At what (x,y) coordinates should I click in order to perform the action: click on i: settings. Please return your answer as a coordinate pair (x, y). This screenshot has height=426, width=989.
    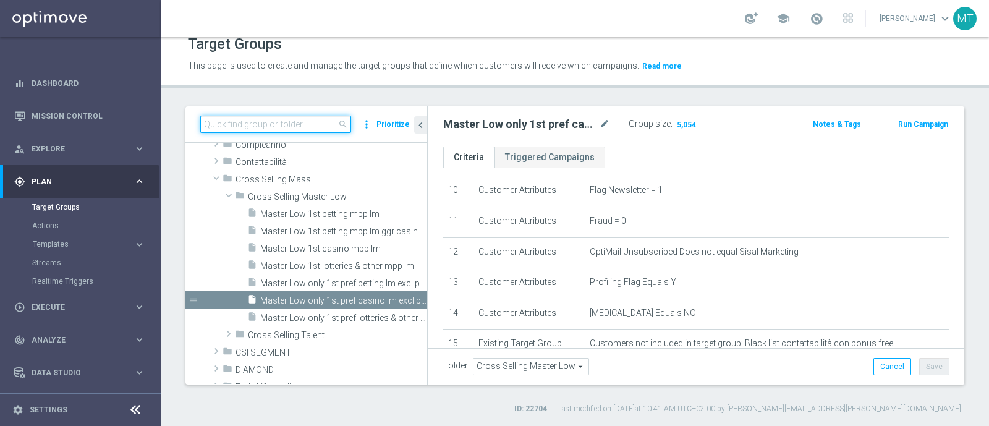
    Looking at the image, I should click on (18, 410).